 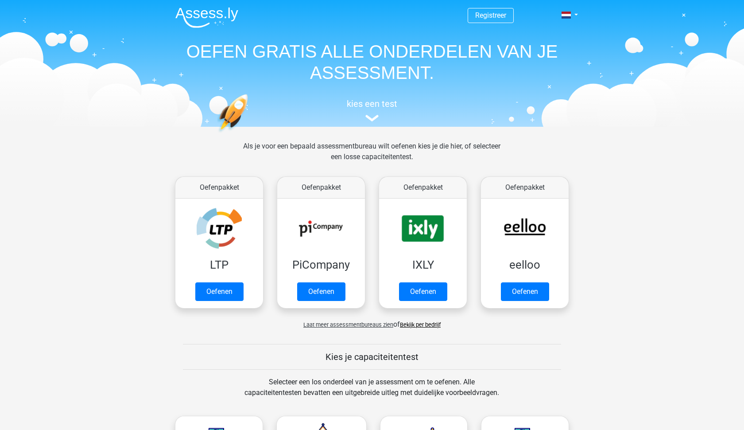 What do you see at coordinates (372, 118) in the screenshot?
I see `img: assessment` at bounding box center [372, 118].